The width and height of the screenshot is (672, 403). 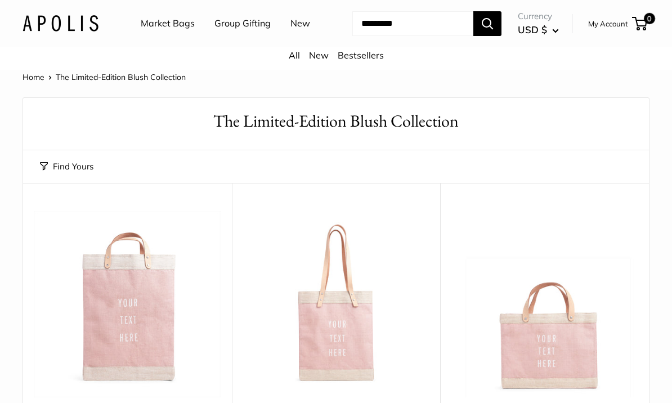 What do you see at coordinates (127, 304) in the screenshot?
I see `a: description_Our first Blush Market BagMarket Bag in Blush` at bounding box center [127, 304].